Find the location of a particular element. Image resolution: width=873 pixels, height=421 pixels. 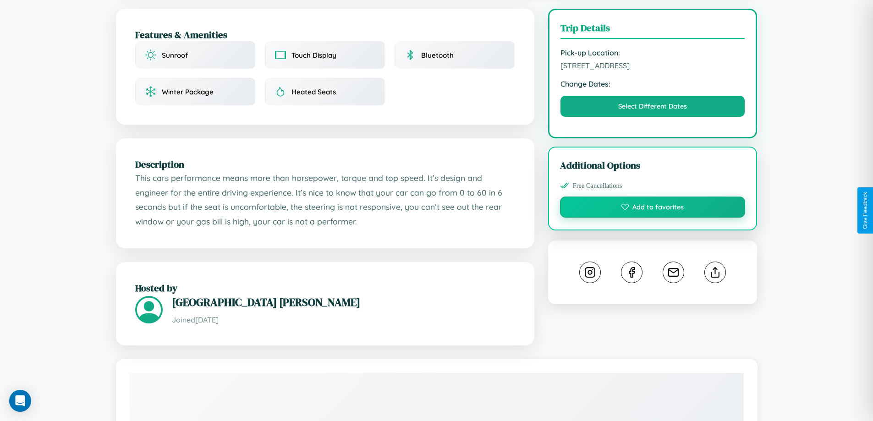

span: Heated Seats is located at coordinates (314, 92).